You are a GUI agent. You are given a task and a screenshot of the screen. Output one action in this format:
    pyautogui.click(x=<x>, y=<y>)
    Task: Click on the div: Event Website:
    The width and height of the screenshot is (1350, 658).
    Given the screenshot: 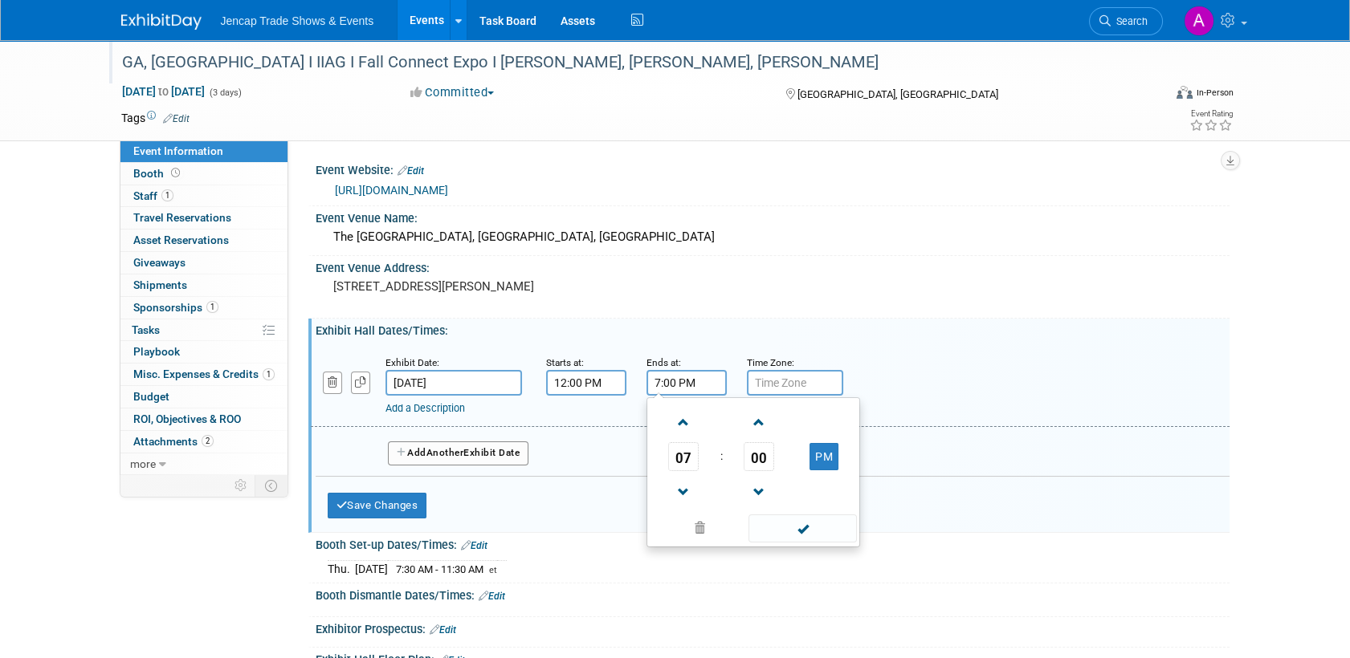 What is the action you would take?
    pyautogui.click(x=772, y=169)
    